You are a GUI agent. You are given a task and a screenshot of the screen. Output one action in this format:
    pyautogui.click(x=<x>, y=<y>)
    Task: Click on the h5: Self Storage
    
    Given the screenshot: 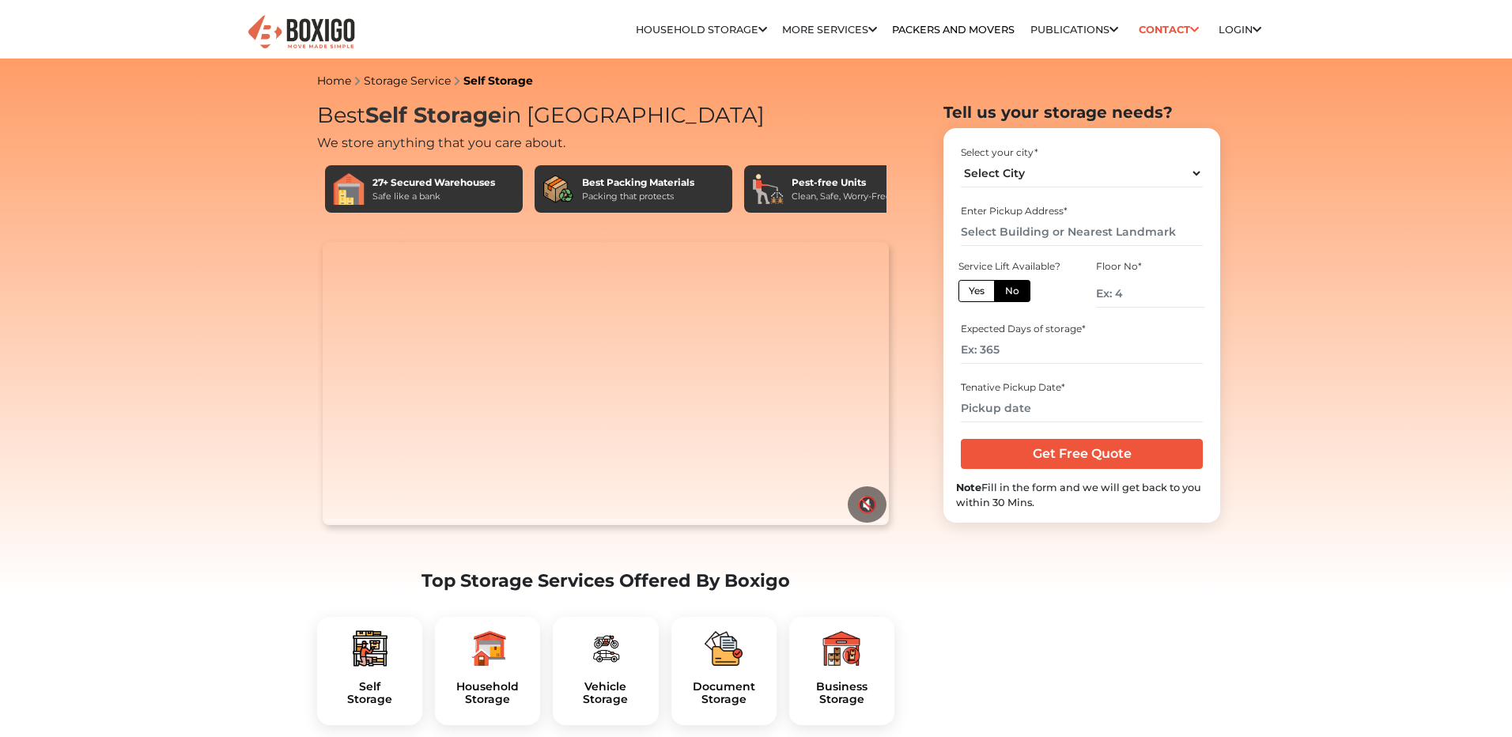 What is the action you would take?
    pyautogui.click(x=369, y=694)
    